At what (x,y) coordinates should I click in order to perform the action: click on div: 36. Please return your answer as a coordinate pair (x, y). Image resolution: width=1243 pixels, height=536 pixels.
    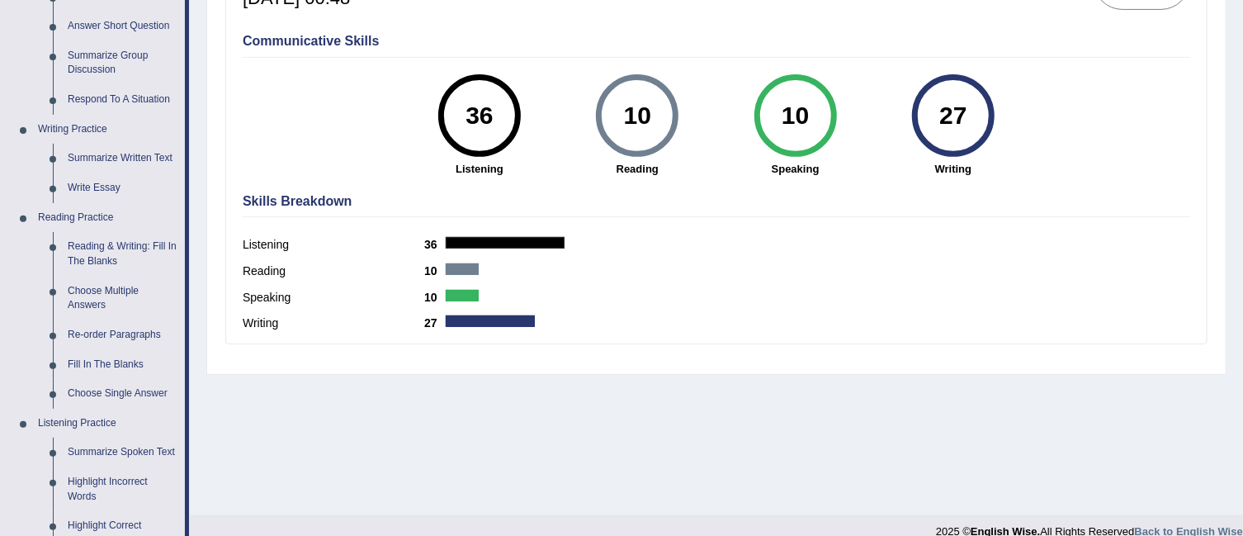
    Looking at the image, I should click on (479, 116).